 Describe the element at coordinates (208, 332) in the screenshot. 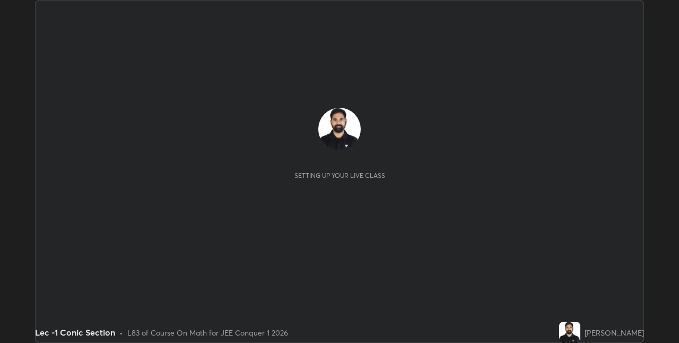

I see `div: L83 of Course On Math for JEE Conquer 1 2026` at that location.